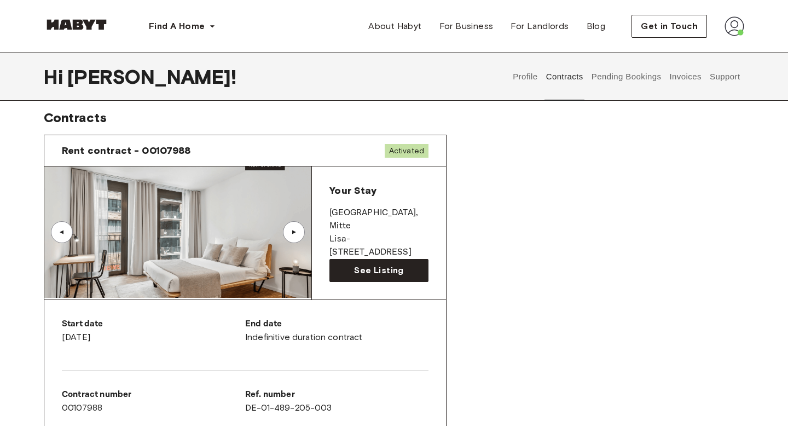 The height and width of the screenshot is (426, 788). I want to click on button: Contracts, so click(564, 77).